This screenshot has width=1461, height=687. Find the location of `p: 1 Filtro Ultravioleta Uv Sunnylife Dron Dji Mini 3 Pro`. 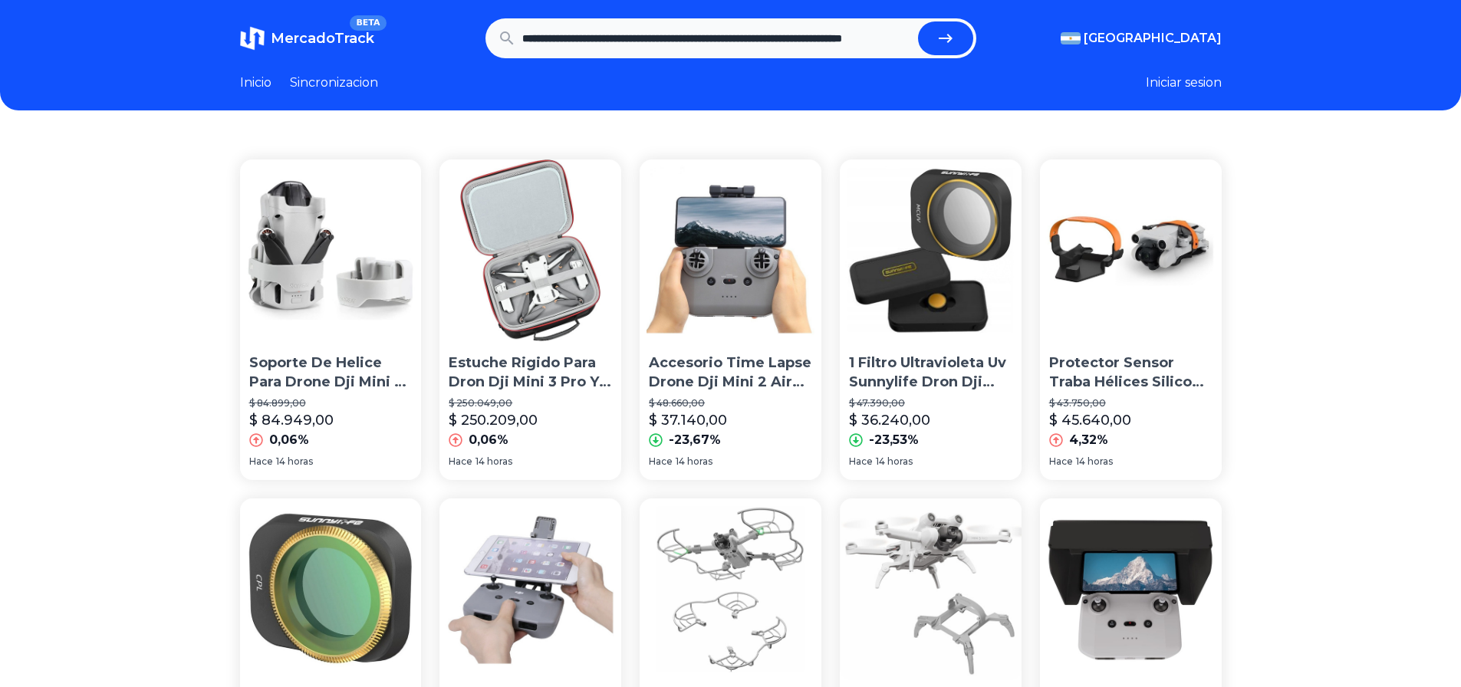

p: 1 Filtro Ultravioleta Uv Sunnylife Dron Dji Mini 3 Pro is located at coordinates (930, 373).